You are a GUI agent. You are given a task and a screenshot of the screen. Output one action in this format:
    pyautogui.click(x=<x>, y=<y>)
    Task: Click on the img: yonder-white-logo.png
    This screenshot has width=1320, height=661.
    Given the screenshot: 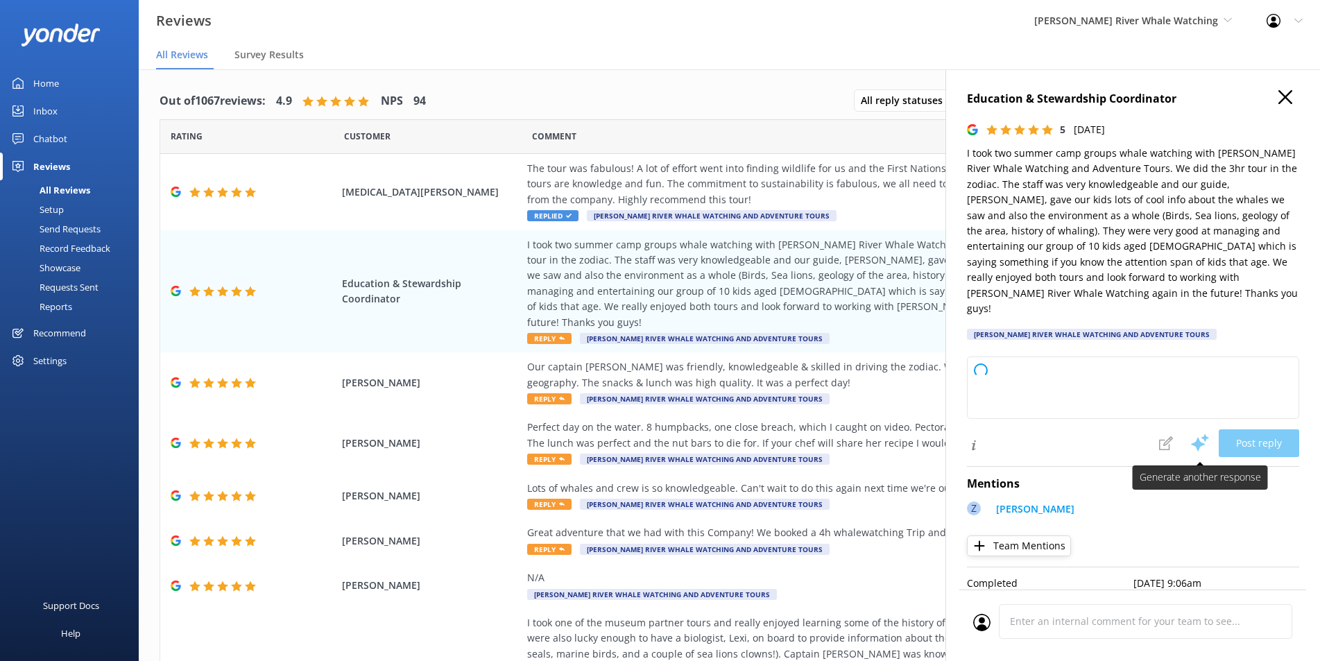 What is the action you would take?
    pyautogui.click(x=60, y=35)
    